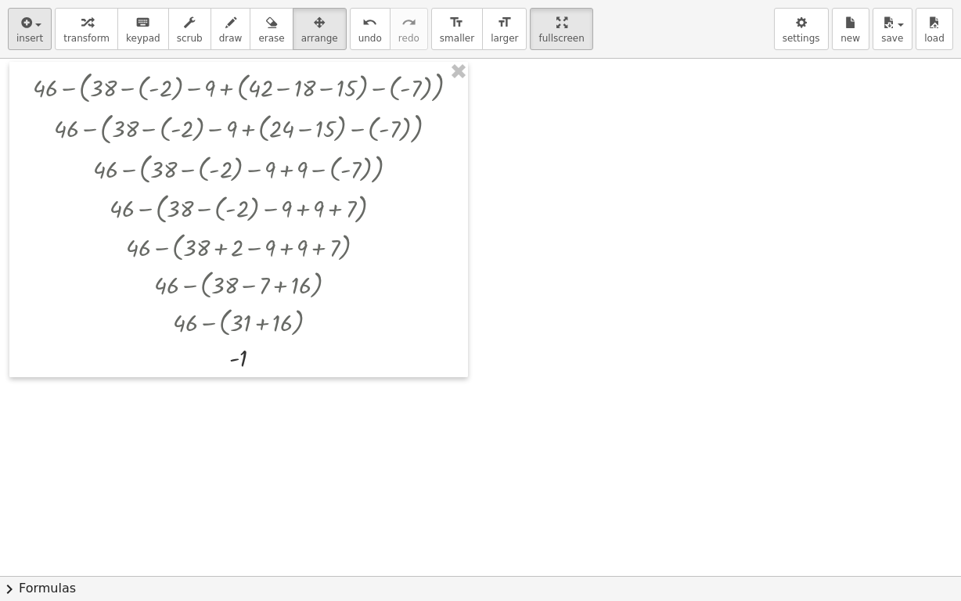 The width and height of the screenshot is (961, 601). What do you see at coordinates (231, 29) in the screenshot?
I see `button: draw` at bounding box center [231, 29].